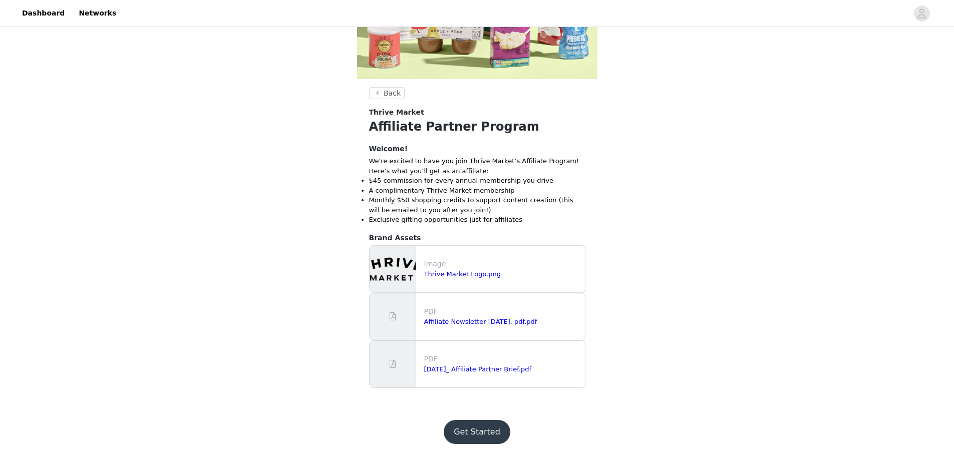 This screenshot has width=954, height=456. Describe the element at coordinates (922, 14) in the screenshot. I see `div: avatar` at that location.